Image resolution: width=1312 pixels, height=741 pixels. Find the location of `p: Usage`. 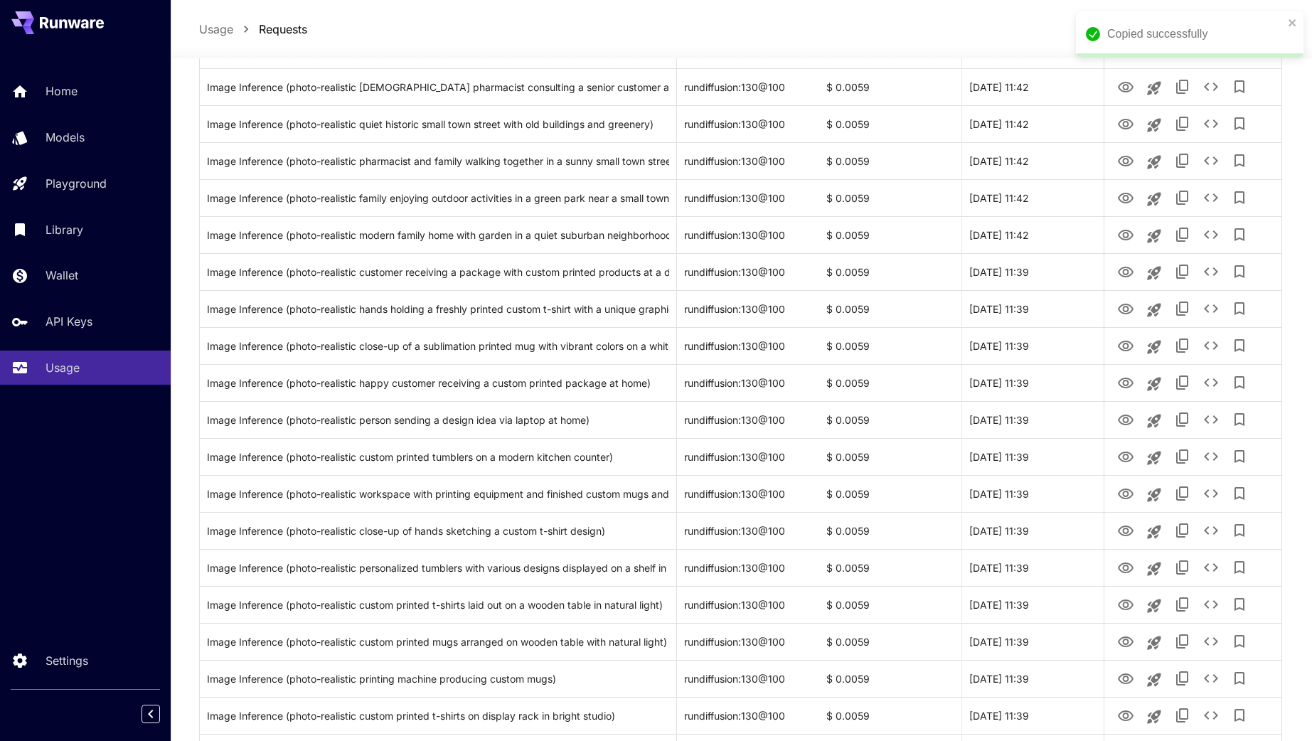

p: Usage is located at coordinates (63, 368).